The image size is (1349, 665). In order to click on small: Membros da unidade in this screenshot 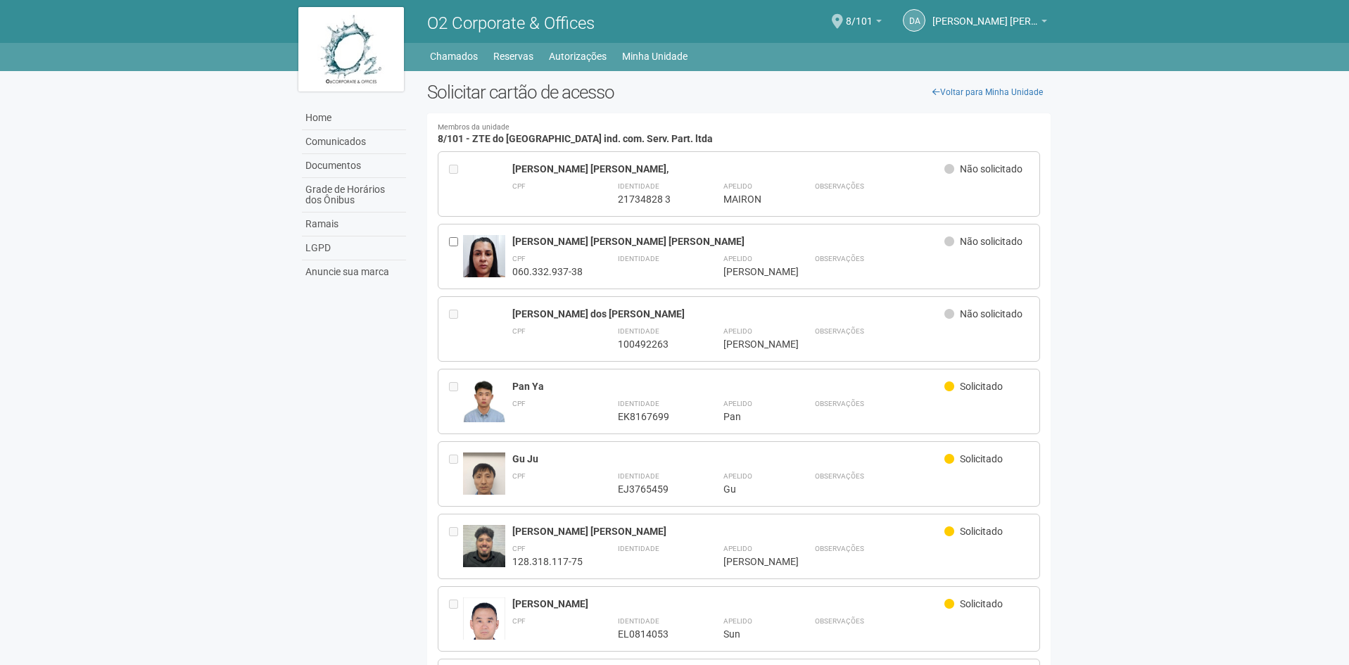, I will do `click(739, 127)`.